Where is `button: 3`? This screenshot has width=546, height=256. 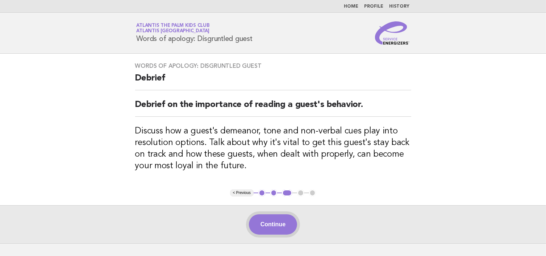 button: 3 is located at coordinates (287, 193).